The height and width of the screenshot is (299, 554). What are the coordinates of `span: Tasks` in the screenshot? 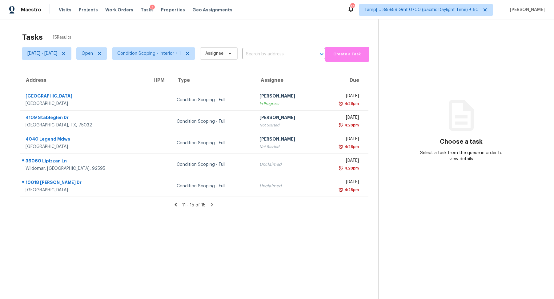 It's located at (147, 10).